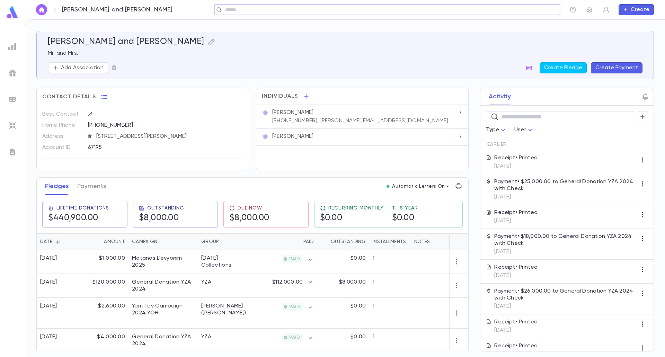 The height and width of the screenshot is (357, 665). I want to click on span: Type, so click(492, 130).